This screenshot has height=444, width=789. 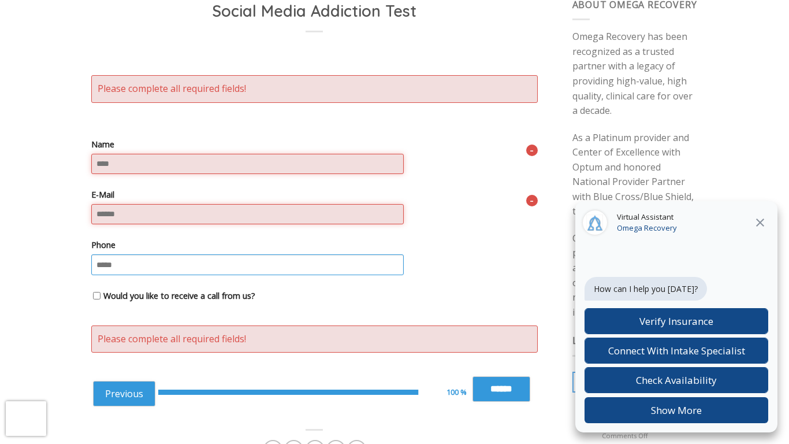 What do you see at coordinates (314, 244) in the screenshot?
I see `label: Phone` at bounding box center [314, 244].